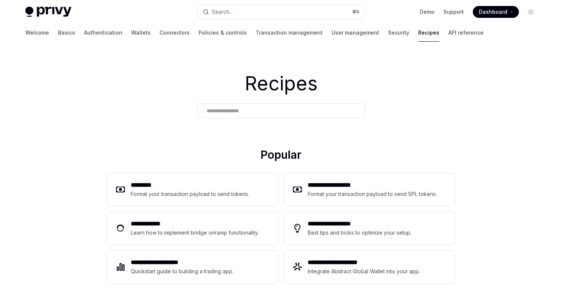  I want to click on a: Transaction management, so click(289, 33).